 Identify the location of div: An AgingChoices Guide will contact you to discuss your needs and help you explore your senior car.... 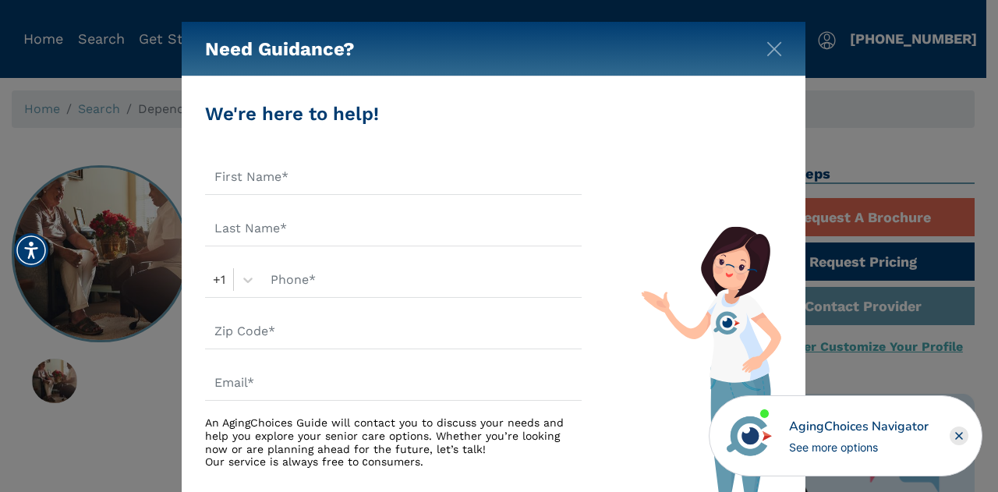
(393, 442).